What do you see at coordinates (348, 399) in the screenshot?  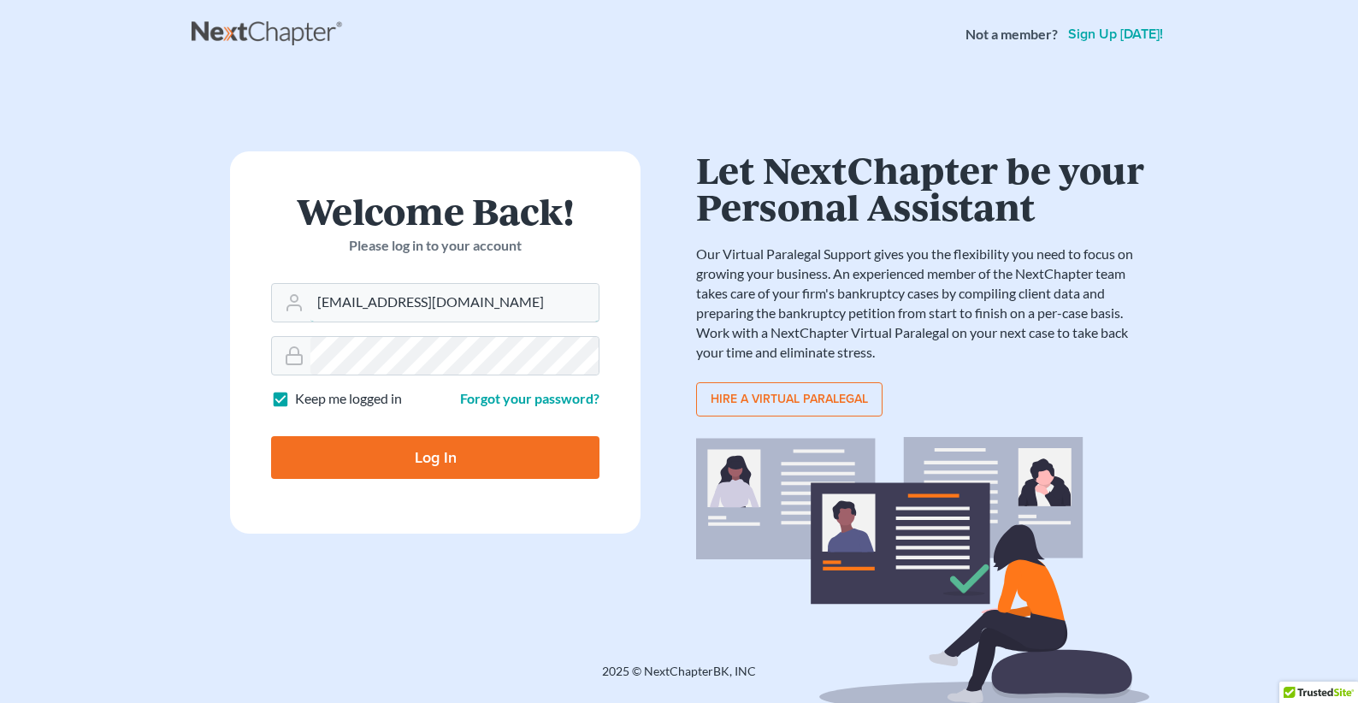 I see `label: Keep me logged in` at bounding box center [348, 399].